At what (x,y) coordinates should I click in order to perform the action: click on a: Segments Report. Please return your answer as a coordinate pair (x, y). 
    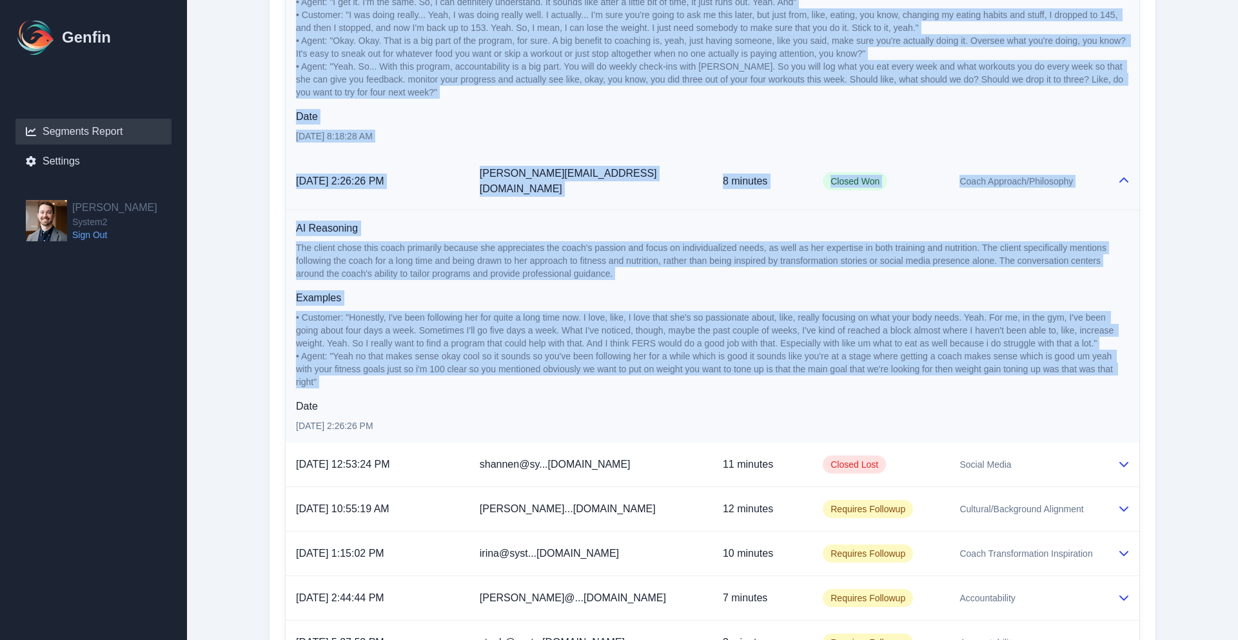
    Looking at the image, I should click on (94, 132).